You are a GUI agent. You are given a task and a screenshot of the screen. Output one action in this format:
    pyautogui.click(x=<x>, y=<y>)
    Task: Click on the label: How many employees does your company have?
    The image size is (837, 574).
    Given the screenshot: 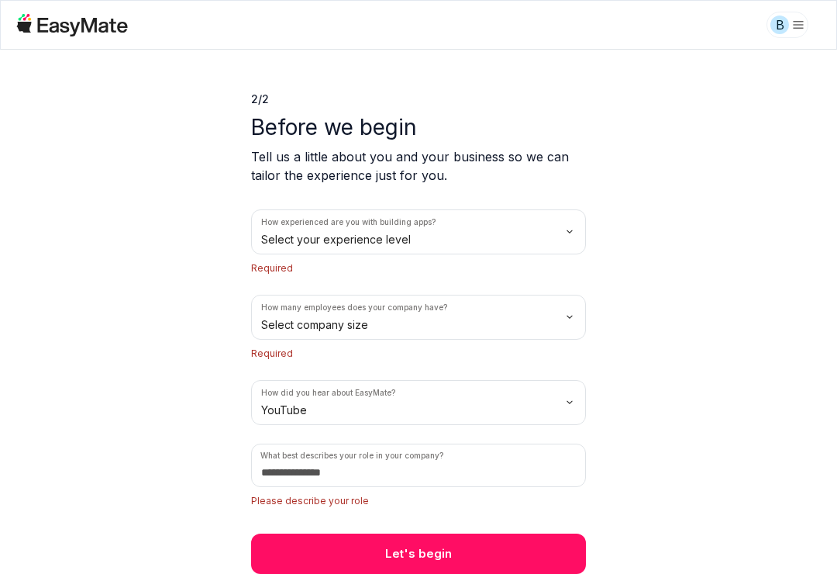 What is the action you would take?
    pyautogui.click(x=354, y=307)
    